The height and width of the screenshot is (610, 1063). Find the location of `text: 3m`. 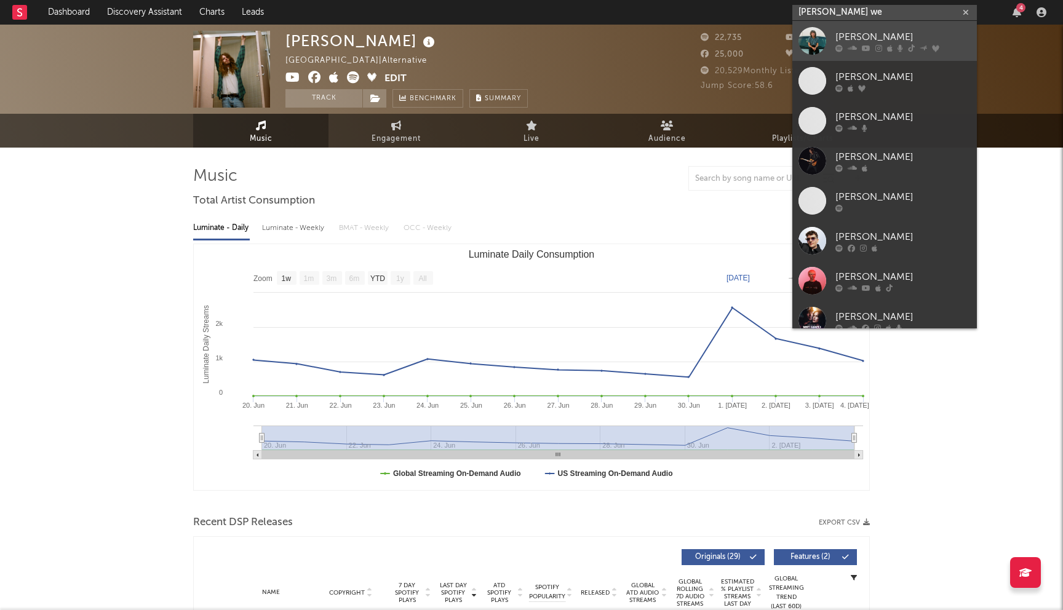

text: 3m is located at coordinates (331, 279).